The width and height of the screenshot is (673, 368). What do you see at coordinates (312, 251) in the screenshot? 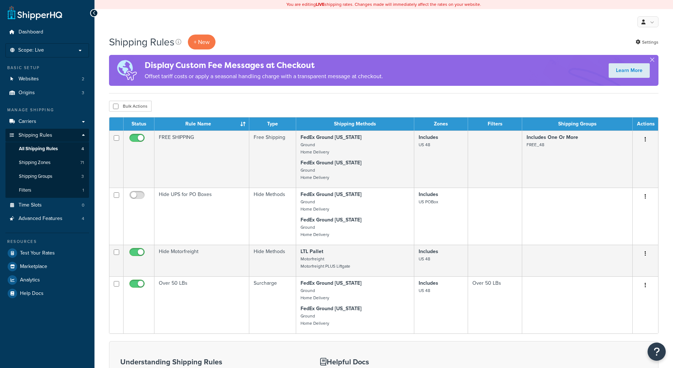
I see `strong: LTL Pallet` at bounding box center [312, 251].